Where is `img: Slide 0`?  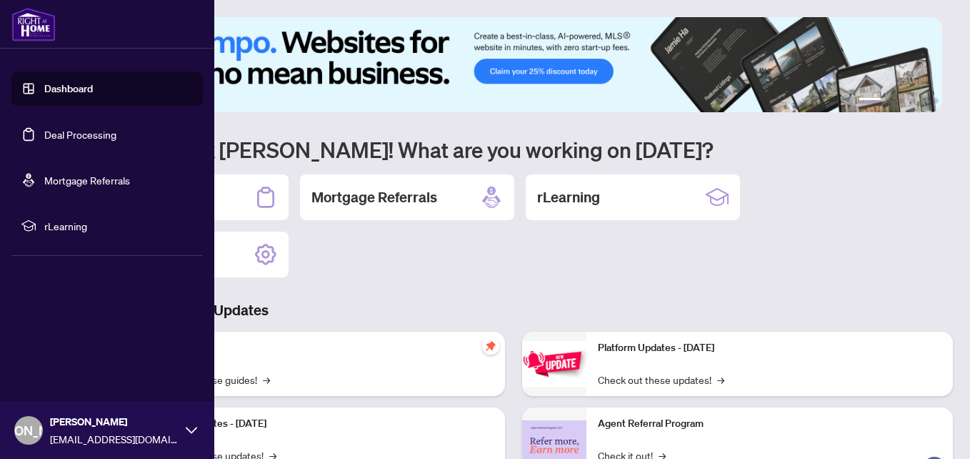 img: Slide 0 is located at coordinates (508, 64).